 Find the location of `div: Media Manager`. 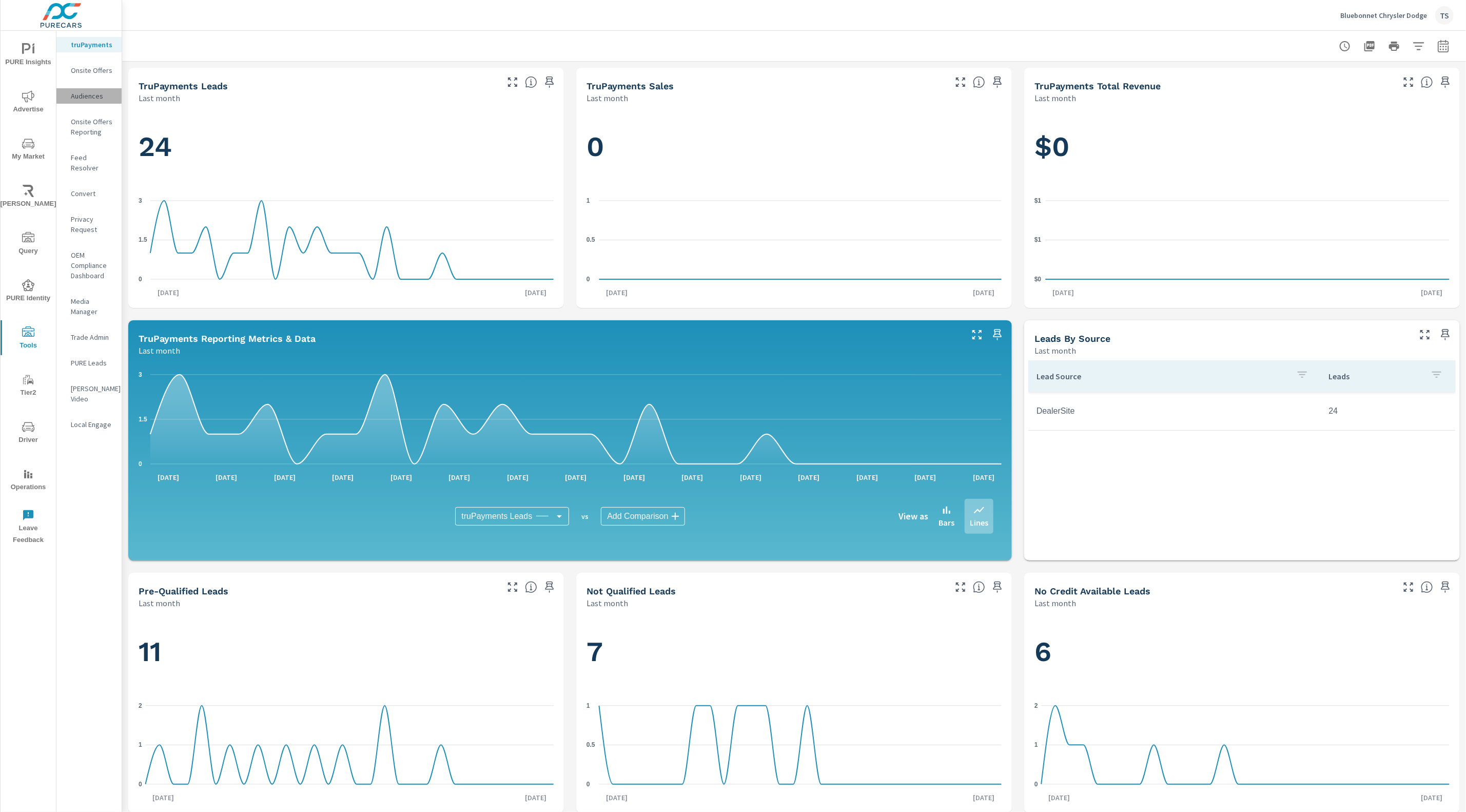

div: Media Manager is located at coordinates (89, 306).